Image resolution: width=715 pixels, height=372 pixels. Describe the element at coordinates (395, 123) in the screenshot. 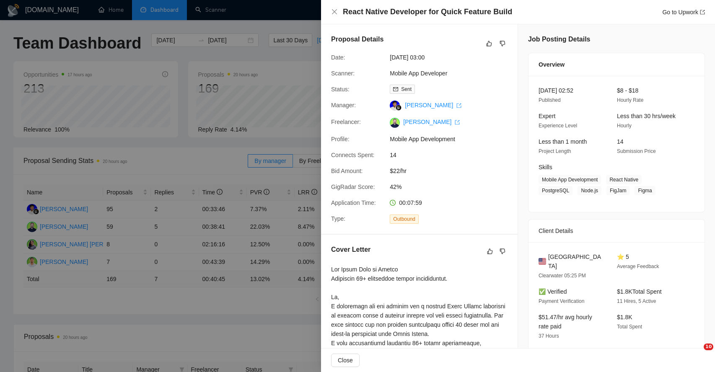

I see `img: c1_CvyS9CxCoSJC3mD3BH92RPhVJClFqPvkRQBDCSy2tztzXYjDvTSff_hzb3jbmjQ` at that location.